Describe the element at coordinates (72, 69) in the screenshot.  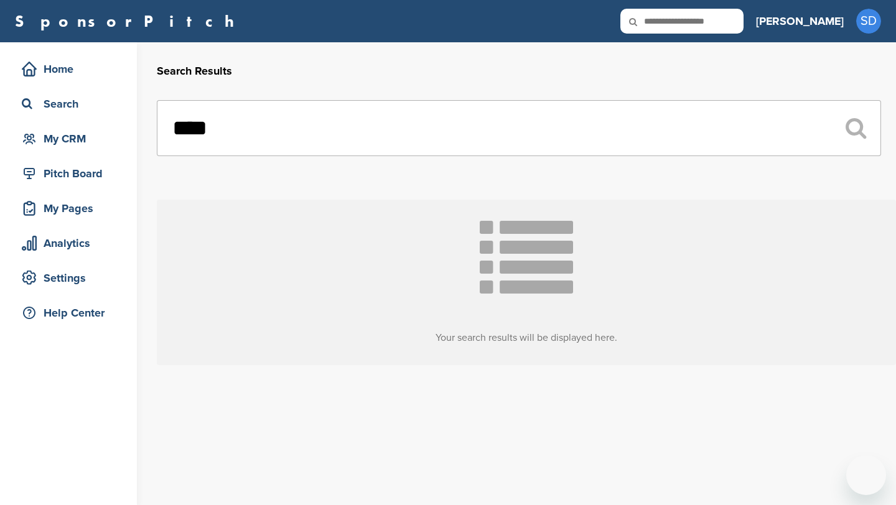
I see `div: Home` at that location.